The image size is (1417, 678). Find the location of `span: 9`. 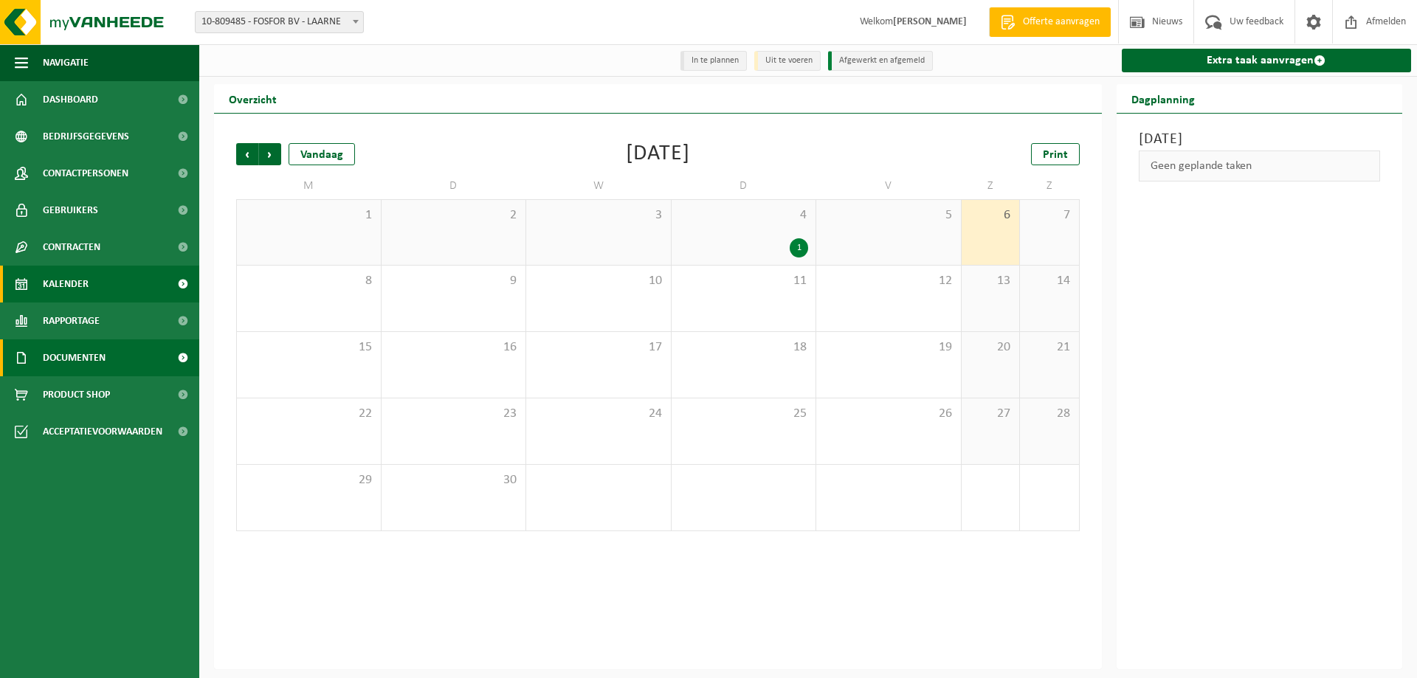

span: 9 is located at coordinates (454, 281).